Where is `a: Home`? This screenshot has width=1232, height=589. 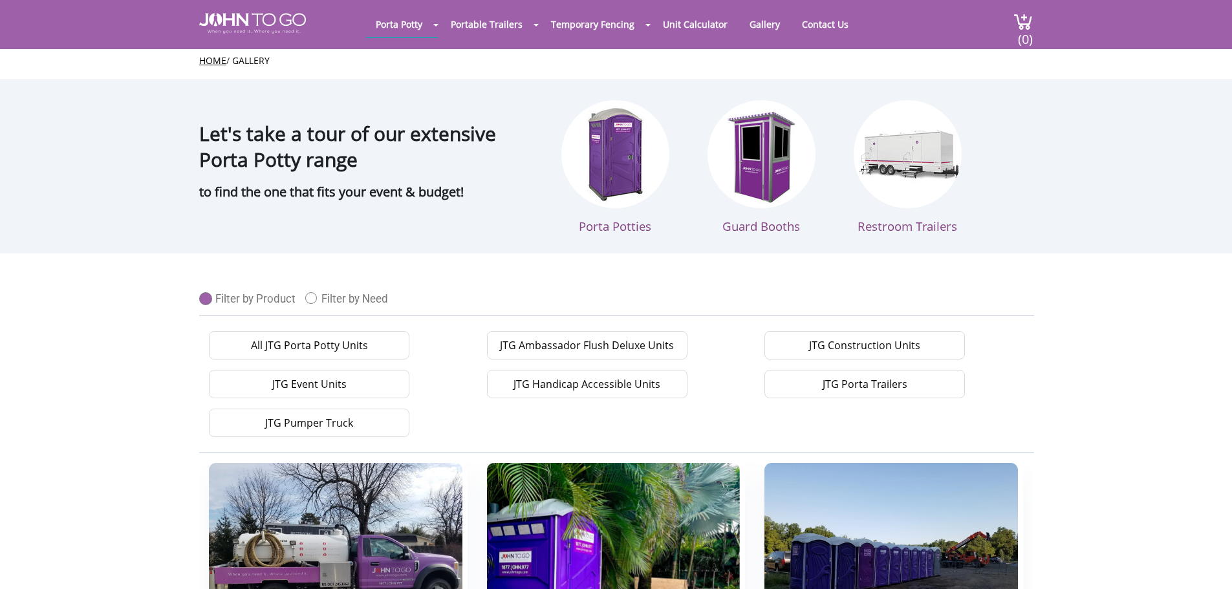 a: Home is located at coordinates (213, 60).